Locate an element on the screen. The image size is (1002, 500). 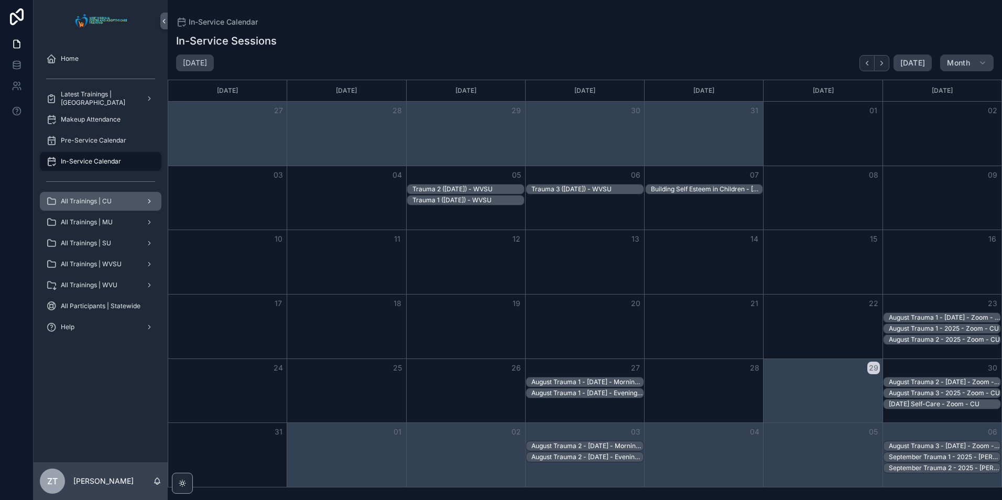
button: 26 is located at coordinates (516, 368).